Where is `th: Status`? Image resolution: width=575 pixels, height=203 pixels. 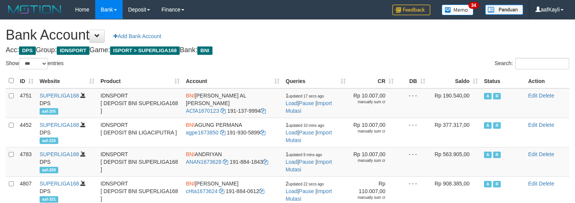 th: Status is located at coordinates (503, 81).